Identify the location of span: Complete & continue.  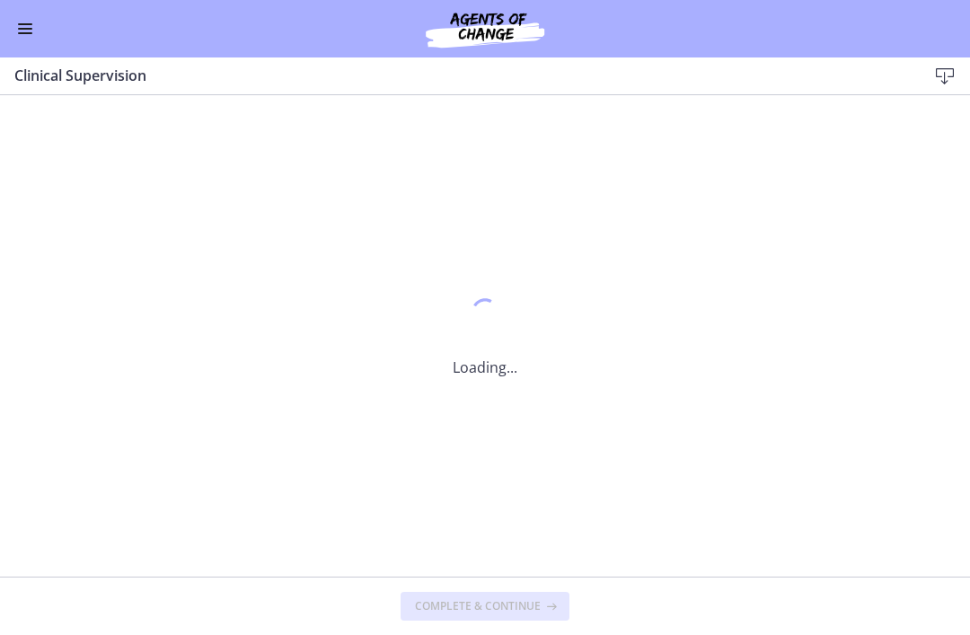
(478, 607).